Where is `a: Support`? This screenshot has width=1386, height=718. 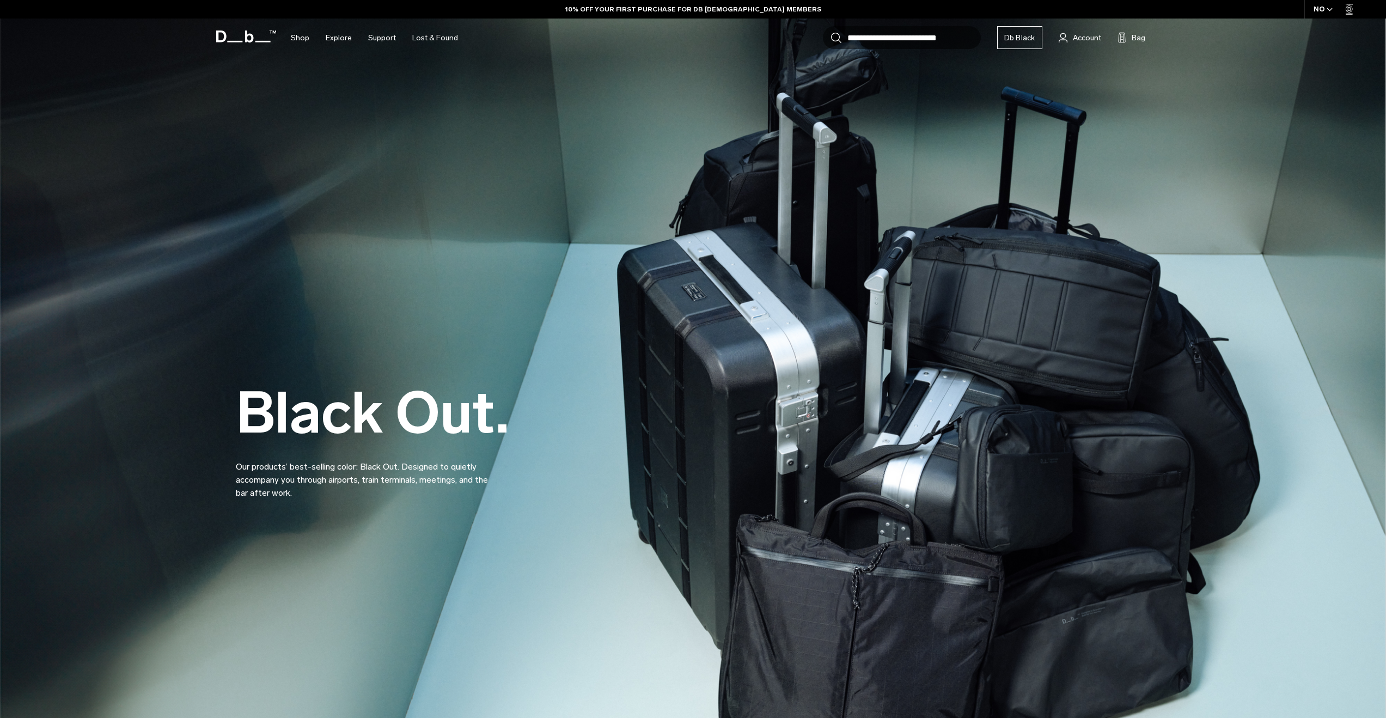 a: Support is located at coordinates (382, 38).